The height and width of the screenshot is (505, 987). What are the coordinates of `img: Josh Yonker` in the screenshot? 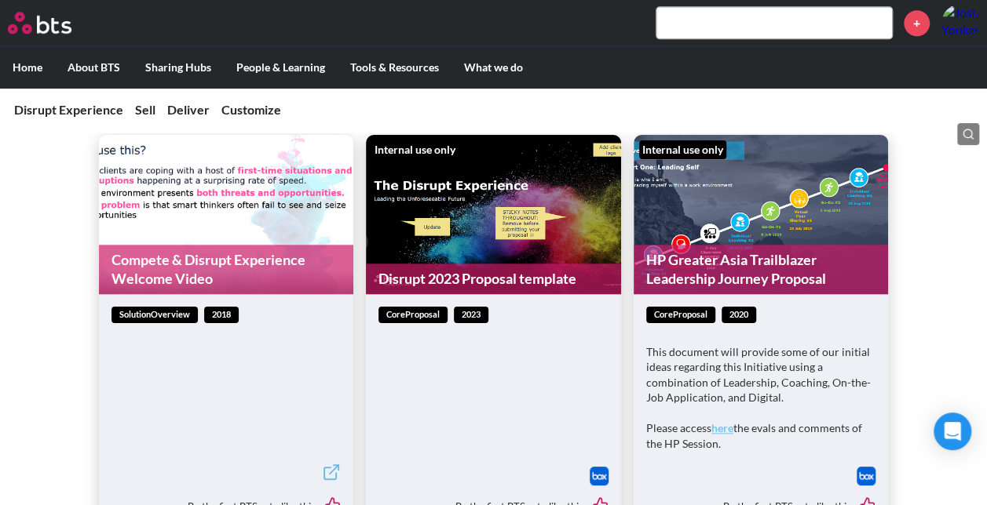 It's located at (960, 23).